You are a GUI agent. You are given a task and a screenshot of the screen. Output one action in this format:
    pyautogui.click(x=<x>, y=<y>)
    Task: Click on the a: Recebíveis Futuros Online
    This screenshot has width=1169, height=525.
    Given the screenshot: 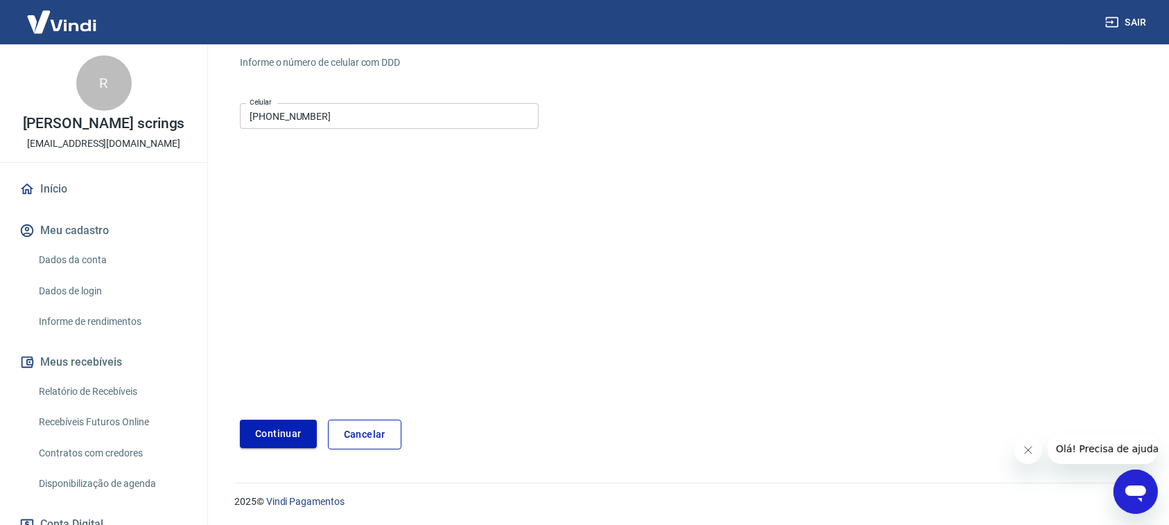 What is the action you would take?
    pyautogui.click(x=112, y=422)
    